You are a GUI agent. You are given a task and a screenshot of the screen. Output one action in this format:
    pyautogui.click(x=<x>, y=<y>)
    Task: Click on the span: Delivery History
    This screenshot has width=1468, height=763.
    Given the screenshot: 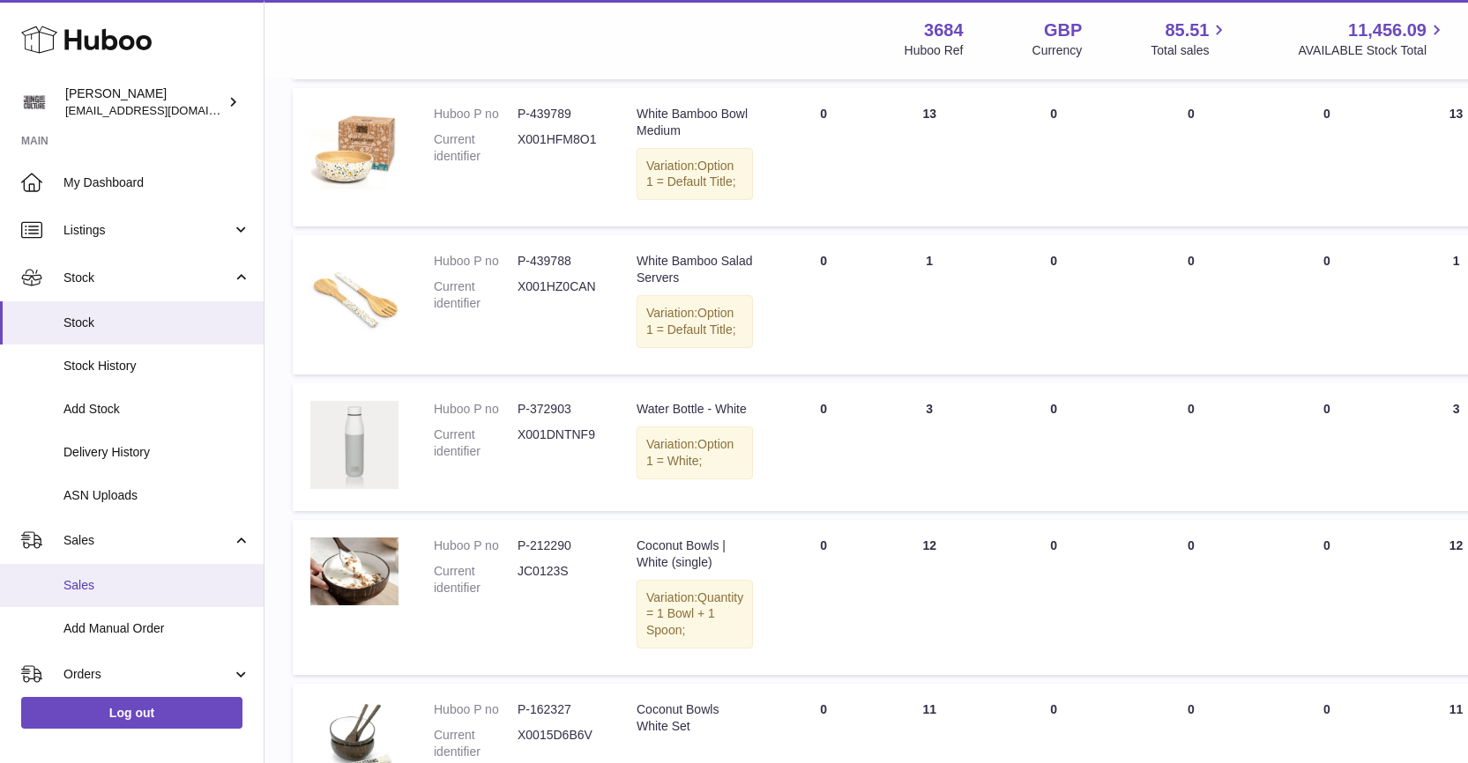 What is the action you would take?
    pyautogui.click(x=157, y=452)
    